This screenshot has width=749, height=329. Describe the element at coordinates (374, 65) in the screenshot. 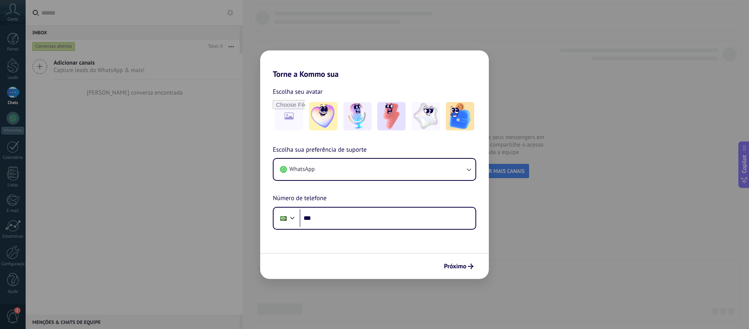

I see `h2: Torne a Kommo sua` at that location.